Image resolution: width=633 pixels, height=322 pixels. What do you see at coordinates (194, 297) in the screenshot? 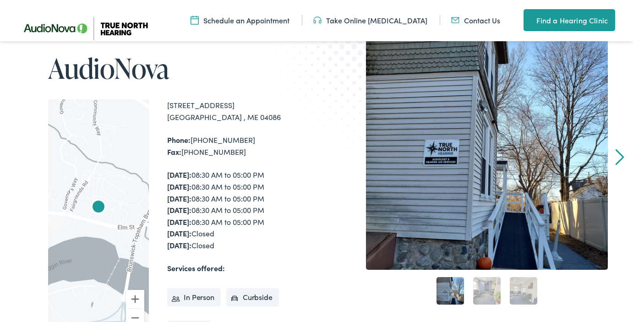
I see `li: In Person` at bounding box center [194, 297].